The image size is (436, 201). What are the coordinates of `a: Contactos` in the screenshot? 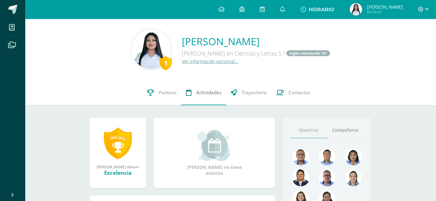 It's located at (293, 93).